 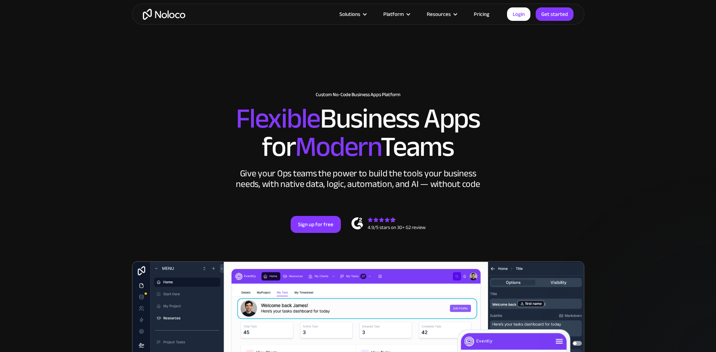 What do you see at coordinates (481, 14) in the screenshot?
I see `a: Pricing` at bounding box center [481, 14].